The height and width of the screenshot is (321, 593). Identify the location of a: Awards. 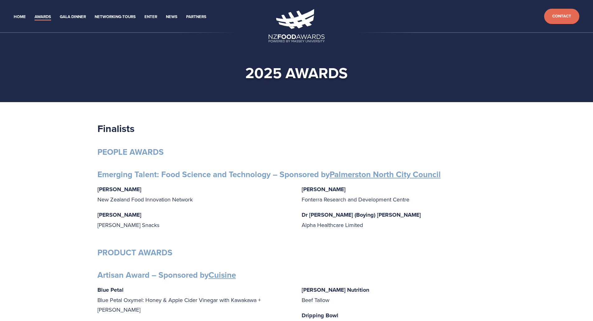
(43, 17).